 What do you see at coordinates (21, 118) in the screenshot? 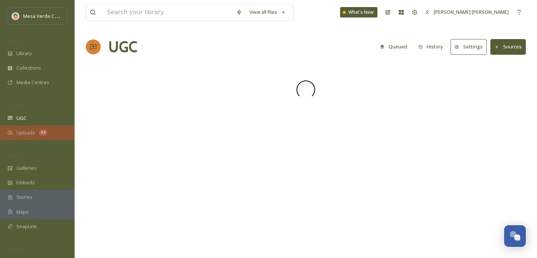
I see `span: UGC` at bounding box center [21, 118].